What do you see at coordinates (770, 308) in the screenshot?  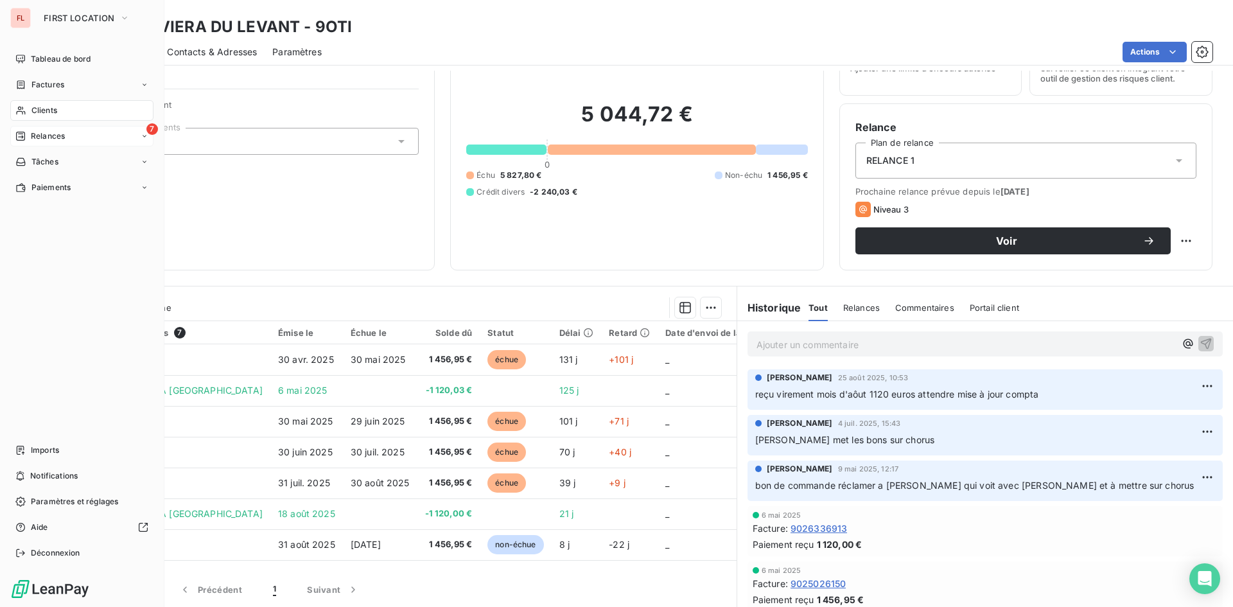 I see `h6: Historique` at bounding box center [770, 308].